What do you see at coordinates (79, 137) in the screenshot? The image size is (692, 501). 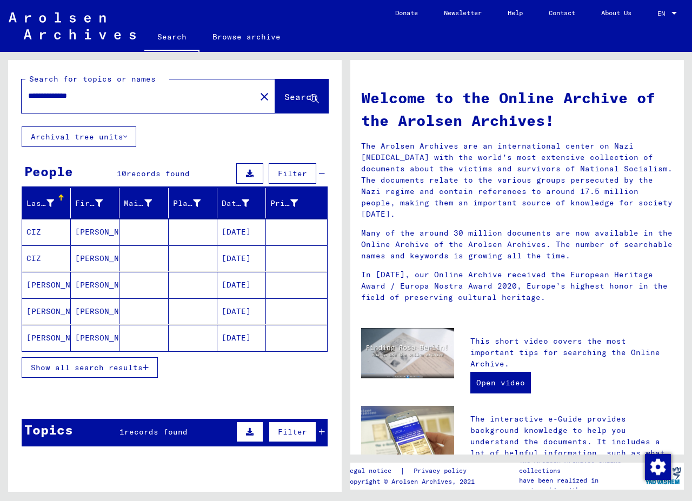 I see `button: Archival tree units` at bounding box center [79, 137].